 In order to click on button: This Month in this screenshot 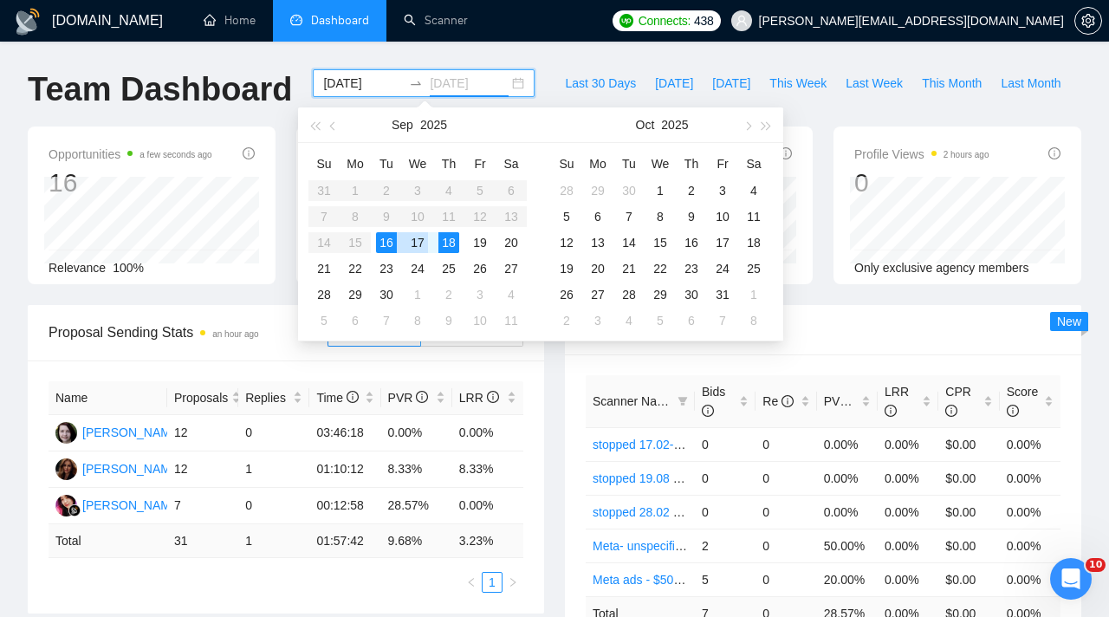, I will do `click(951, 83)`.